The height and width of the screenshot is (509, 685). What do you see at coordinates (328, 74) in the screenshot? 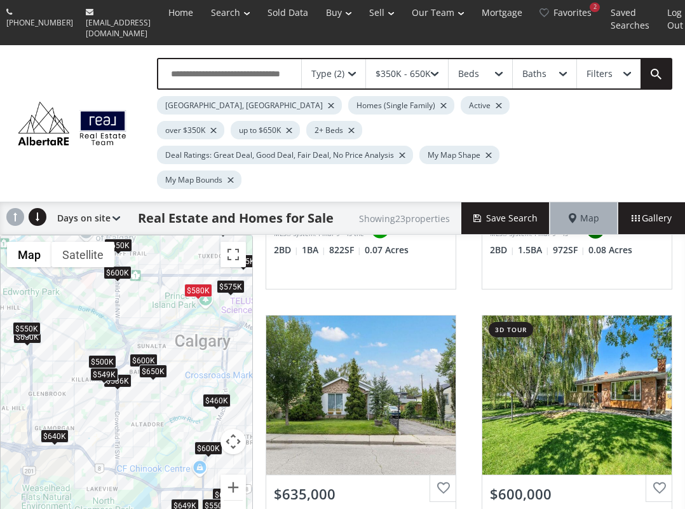
I see `div: Type (2)` at bounding box center [328, 74].